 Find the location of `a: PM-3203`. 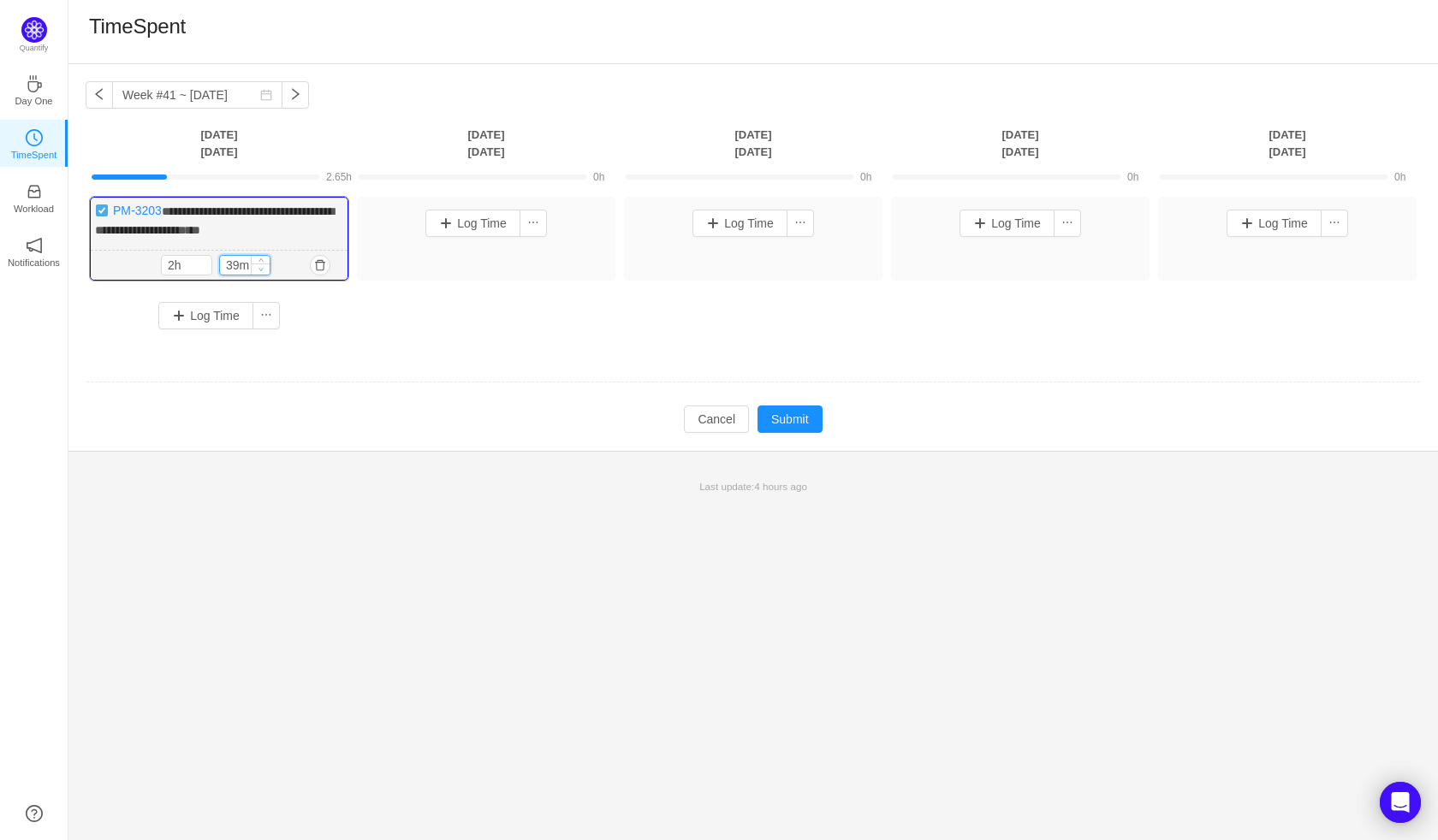

a: PM-3203 is located at coordinates (137, 210).